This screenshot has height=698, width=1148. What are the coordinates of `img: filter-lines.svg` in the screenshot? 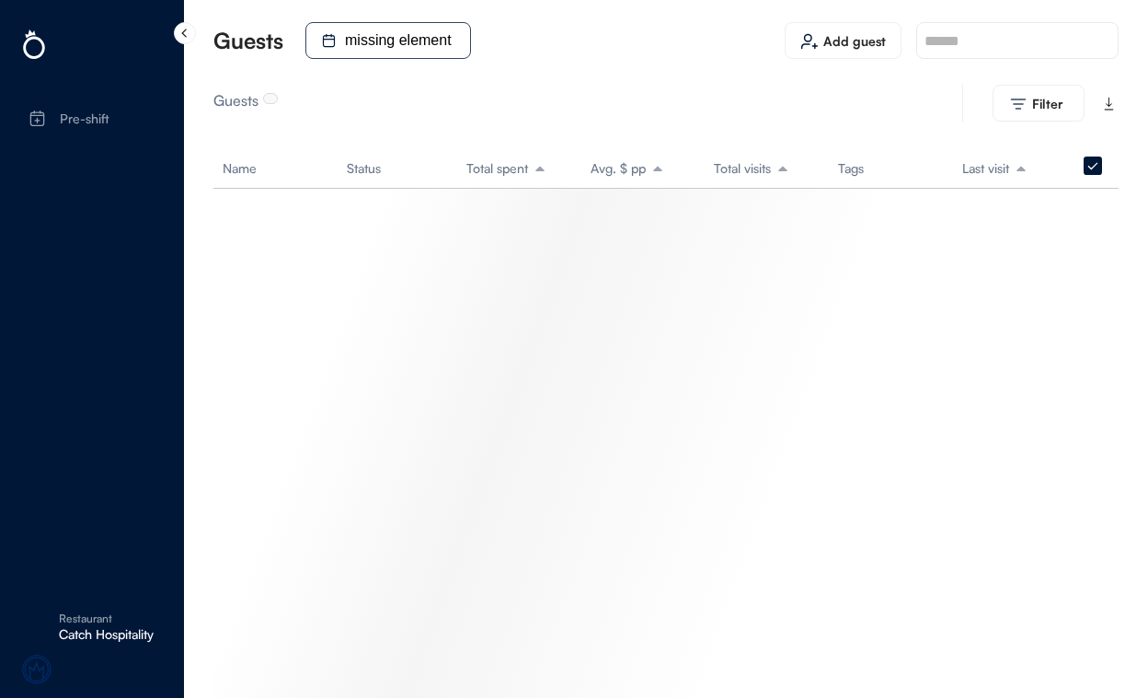 It's located at (1019, 104).